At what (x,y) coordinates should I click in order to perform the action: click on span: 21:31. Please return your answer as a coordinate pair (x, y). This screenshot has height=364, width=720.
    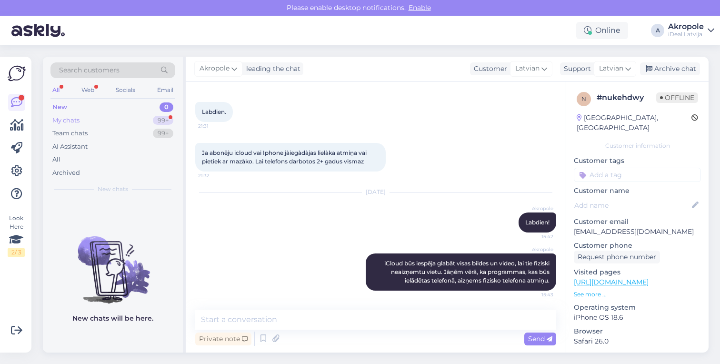
    Looking at the image, I should click on (216, 126).